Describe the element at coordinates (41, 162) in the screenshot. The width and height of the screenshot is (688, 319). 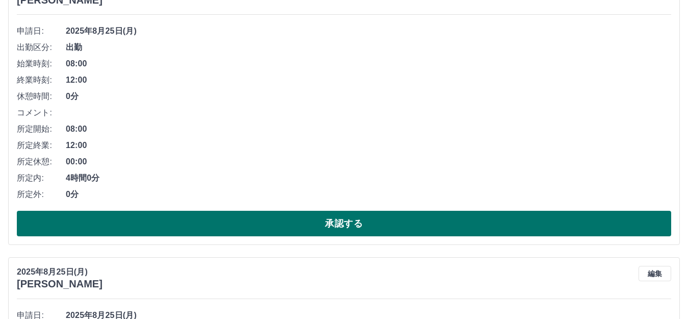
I see `span: 所定休憩:` at that location.